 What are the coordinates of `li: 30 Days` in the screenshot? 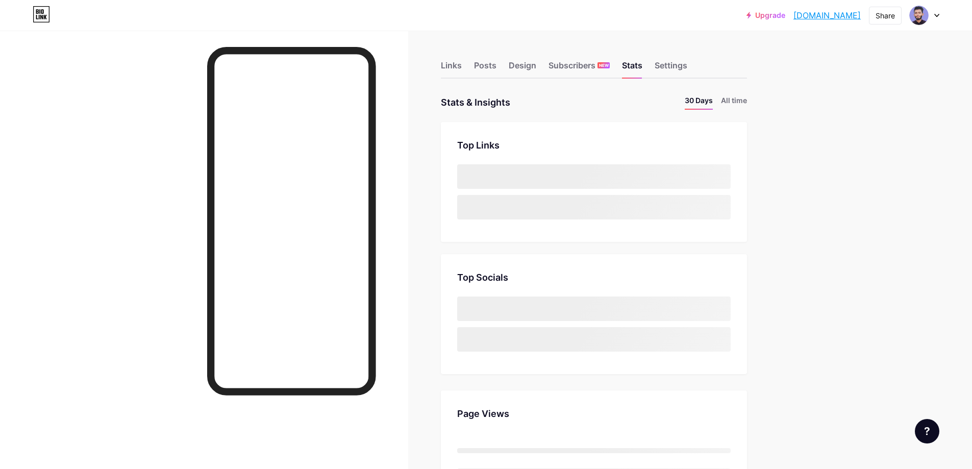 It's located at (698, 102).